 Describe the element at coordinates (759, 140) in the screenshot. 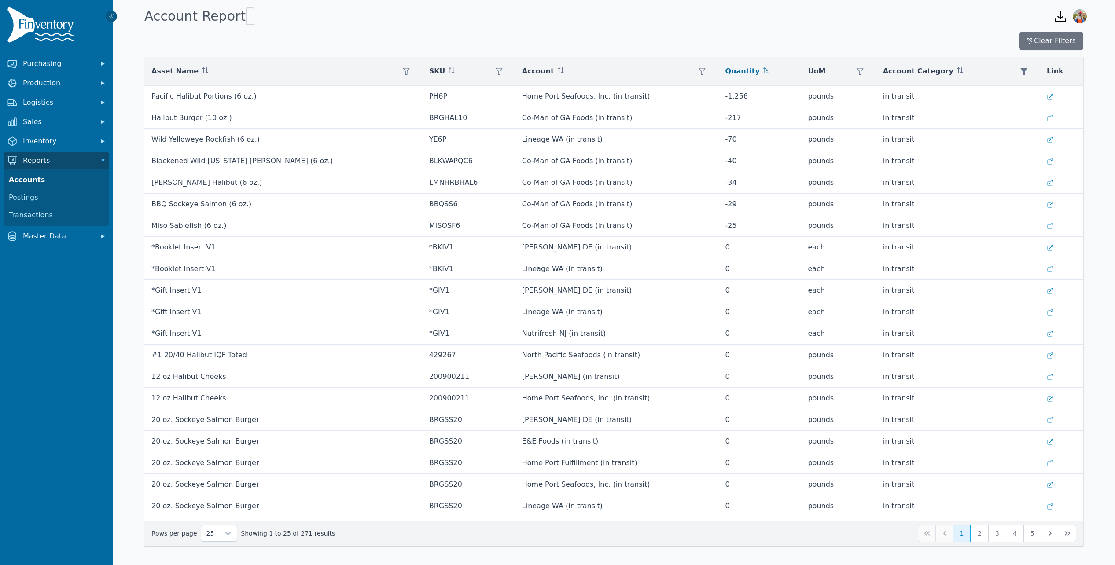

I see `td: -70` at that location.